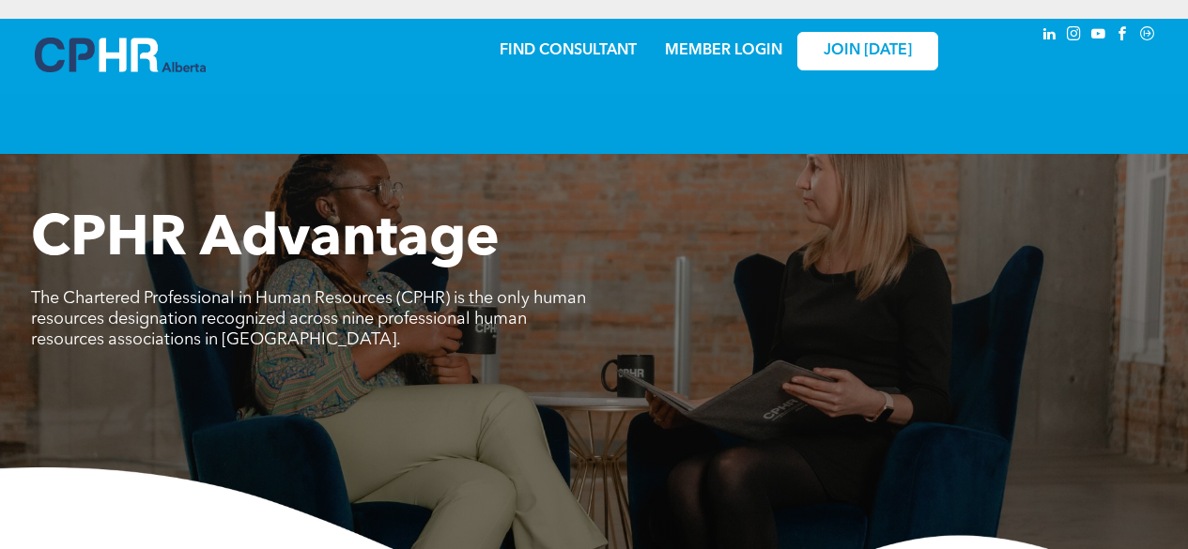 This screenshot has height=549, width=1188. I want to click on img: A blue and white logo for cp alberta, so click(120, 54).